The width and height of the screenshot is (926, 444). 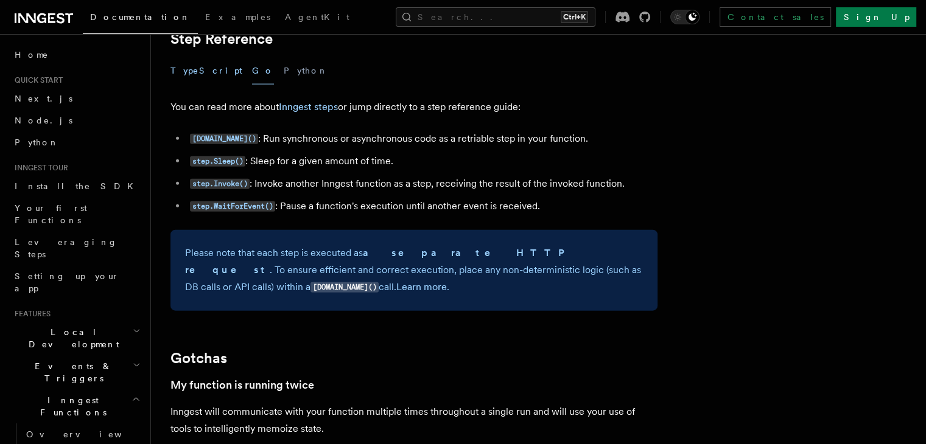 I want to click on span: Leveraging Steps, so click(x=66, y=248).